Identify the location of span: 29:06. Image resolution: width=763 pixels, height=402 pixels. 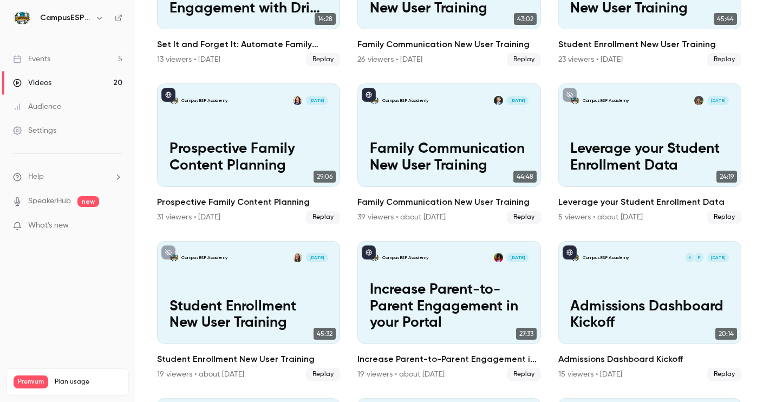
(324, 176).